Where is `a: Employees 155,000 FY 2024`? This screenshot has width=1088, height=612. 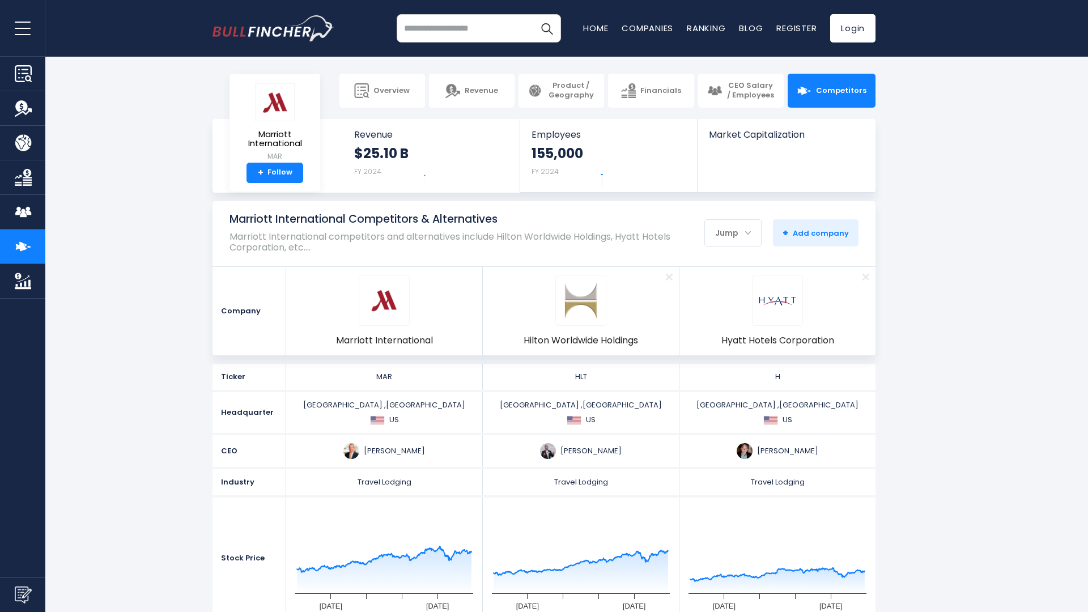
a: Employees 155,000 FY 2024 is located at coordinates (608, 155).